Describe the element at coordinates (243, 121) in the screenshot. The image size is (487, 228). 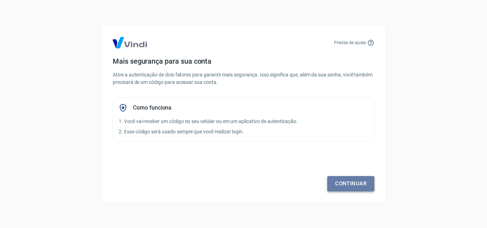
I see `p: 1. Você vai receber um código no seu celular ou em um aplicativo de autenticação.` at that location.